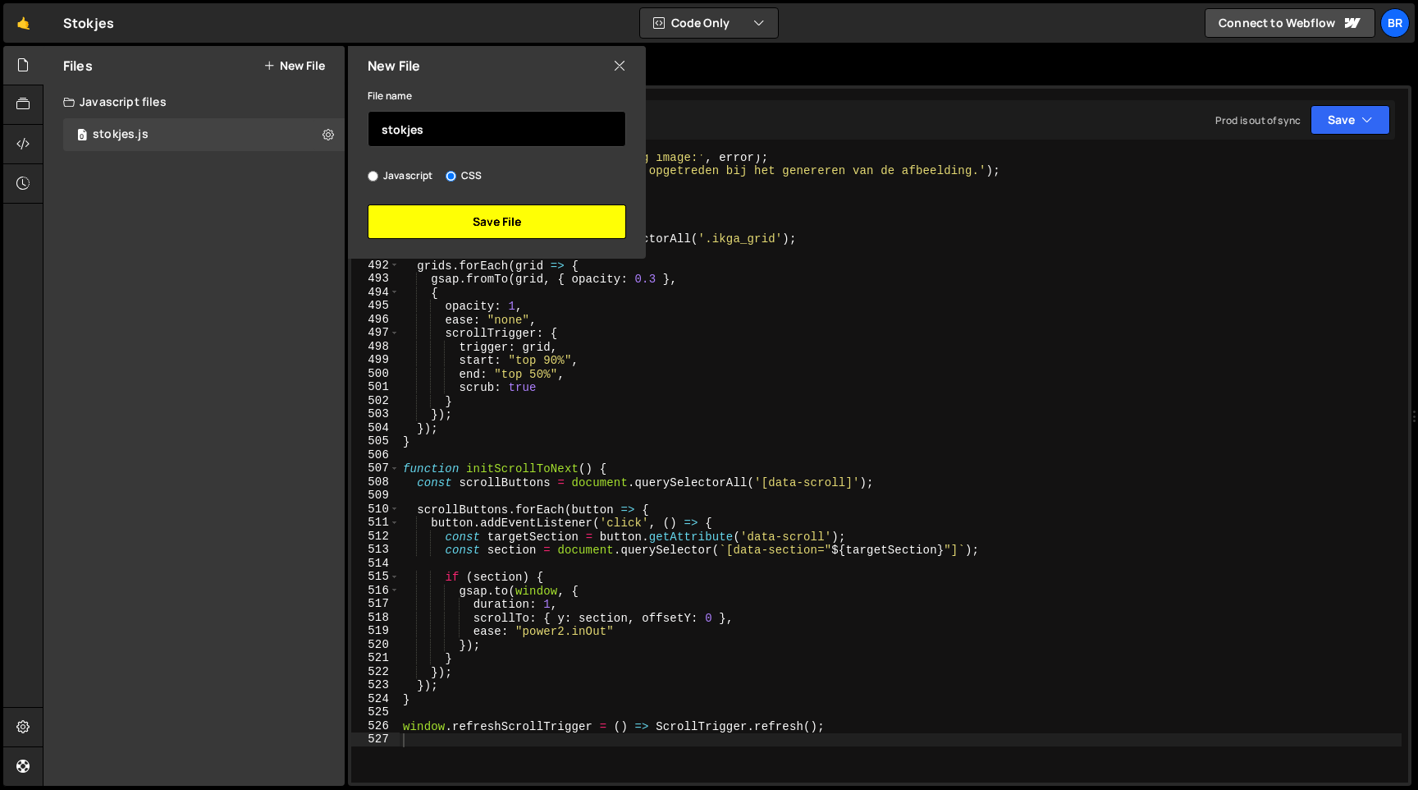  I want to click on a: br, so click(1395, 23).